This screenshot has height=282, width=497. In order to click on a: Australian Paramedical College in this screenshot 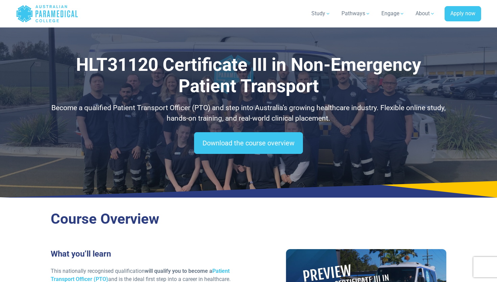, I will do `click(47, 14)`.